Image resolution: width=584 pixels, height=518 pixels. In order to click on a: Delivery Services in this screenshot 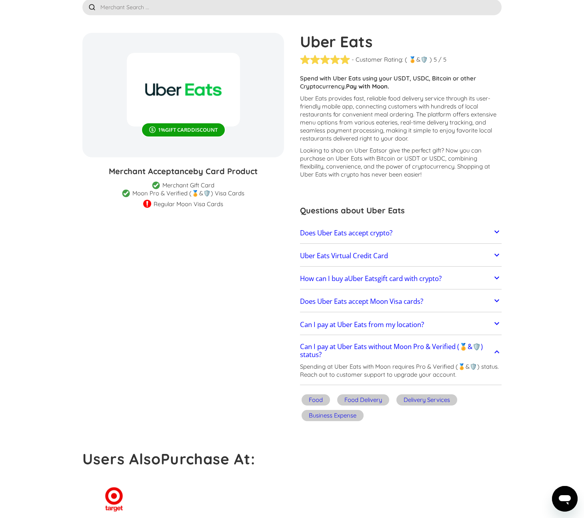, I will do `click(427, 401)`.